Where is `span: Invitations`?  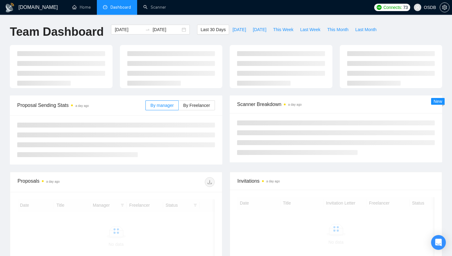
span: Invitations is located at coordinates (336, 181).